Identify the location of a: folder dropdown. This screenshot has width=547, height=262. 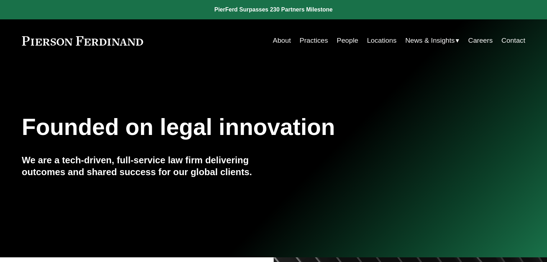
(432, 41).